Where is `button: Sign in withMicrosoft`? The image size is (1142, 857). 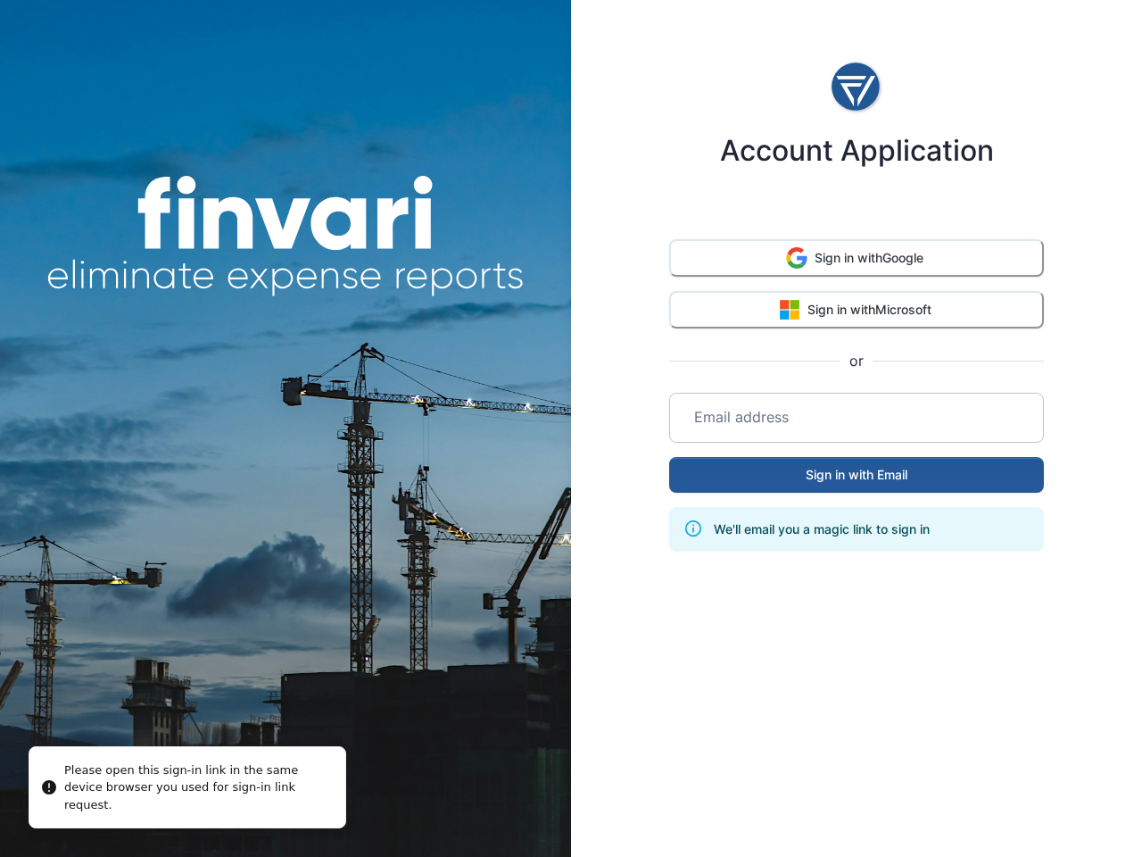 button: Sign in withMicrosoft is located at coordinates (857, 310).